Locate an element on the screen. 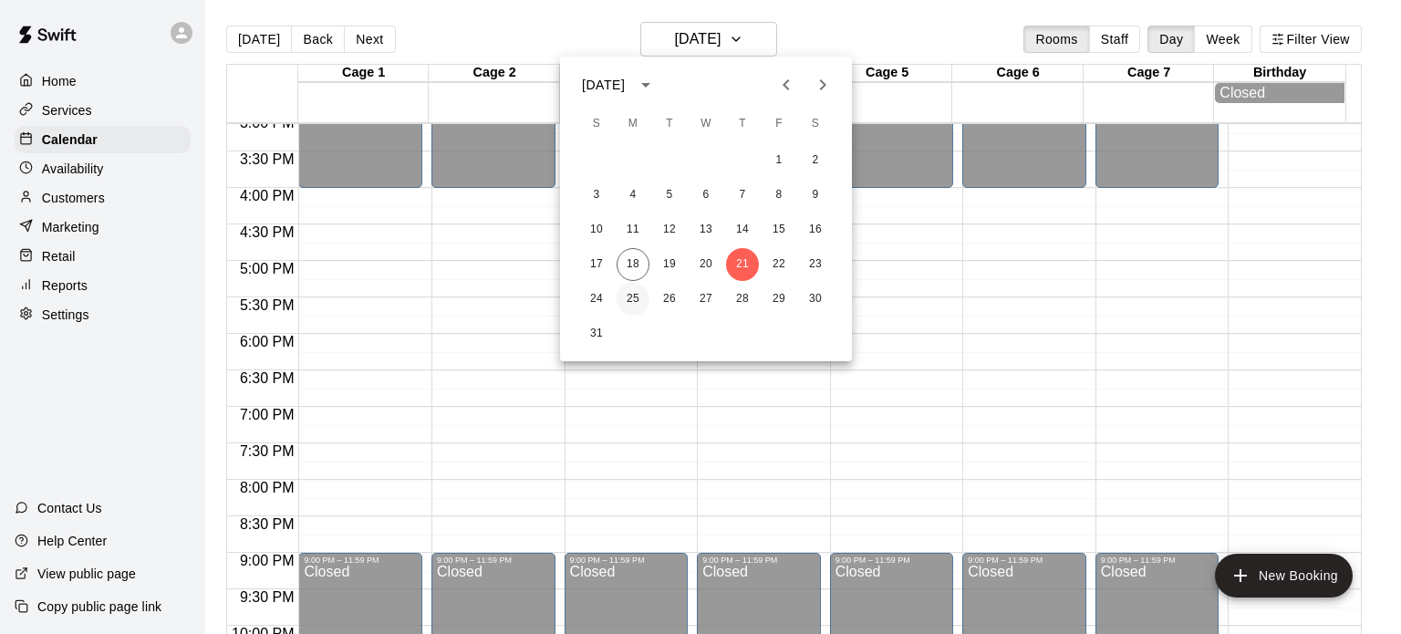 This screenshot has height=634, width=1401. button: 15 is located at coordinates (779, 230).